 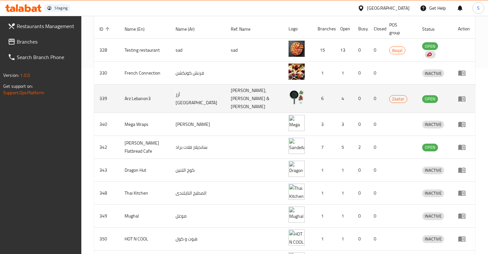 What do you see at coordinates (145, 73) in the screenshot?
I see `td: French Connection` at bounding box center [145, 73].